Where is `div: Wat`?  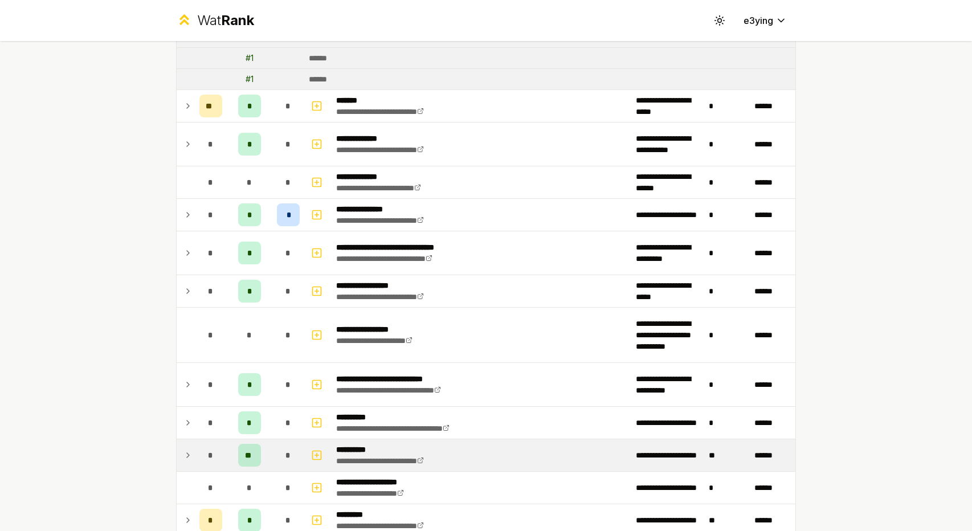 div: Wat is located at coordinates (226, 21).